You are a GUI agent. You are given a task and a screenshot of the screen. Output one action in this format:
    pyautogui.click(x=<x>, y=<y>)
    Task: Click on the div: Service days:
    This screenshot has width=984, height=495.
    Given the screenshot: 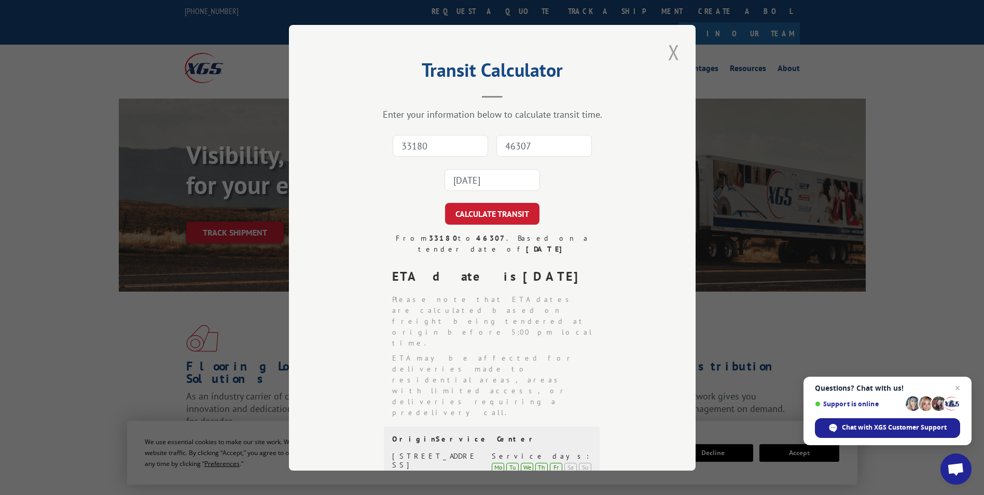 What is the action you would take?
    pyautogui.click(x=542, y=456)
    